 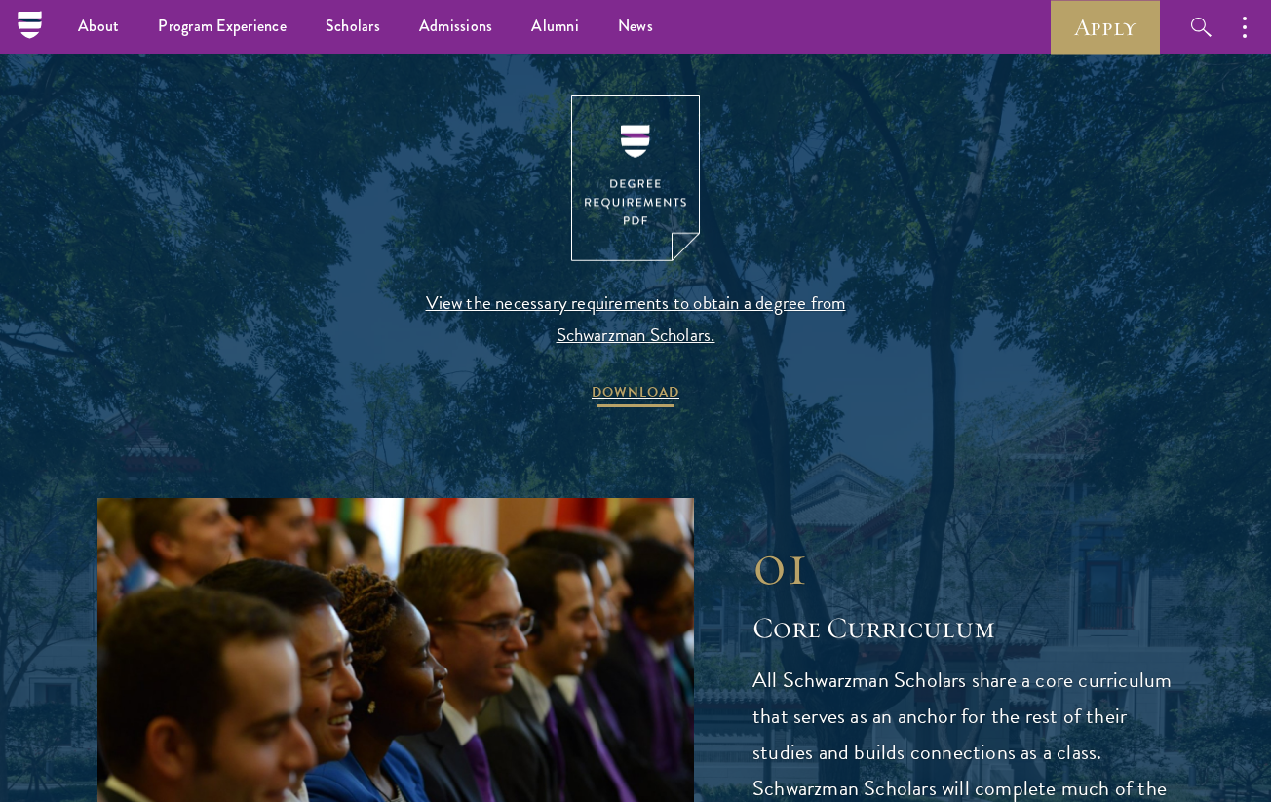 What do you see at coordinates (635, 253) in the screenshot?
I see `a: View the necessary requirements to obtain a degree from Schwarzman Scholars. DOWNLOAD` at bounding box center [635, 253].